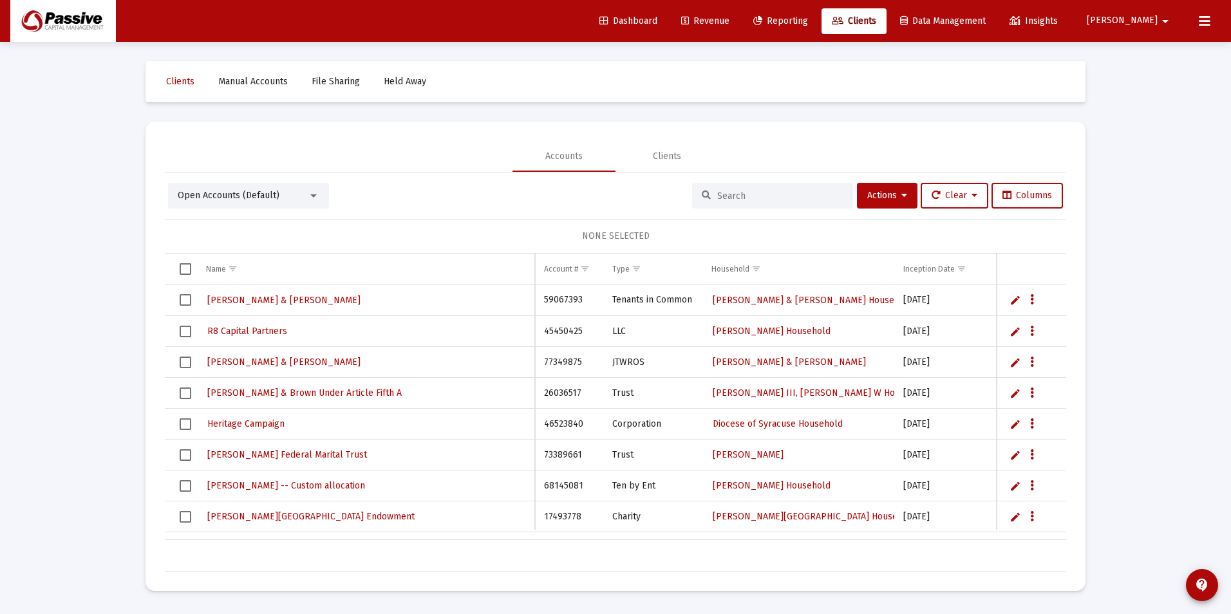  What do you see at coordinates (247, 331) in the screenshot?
I see `a: R8 Capital Partners` at bounding box center [247, 331].